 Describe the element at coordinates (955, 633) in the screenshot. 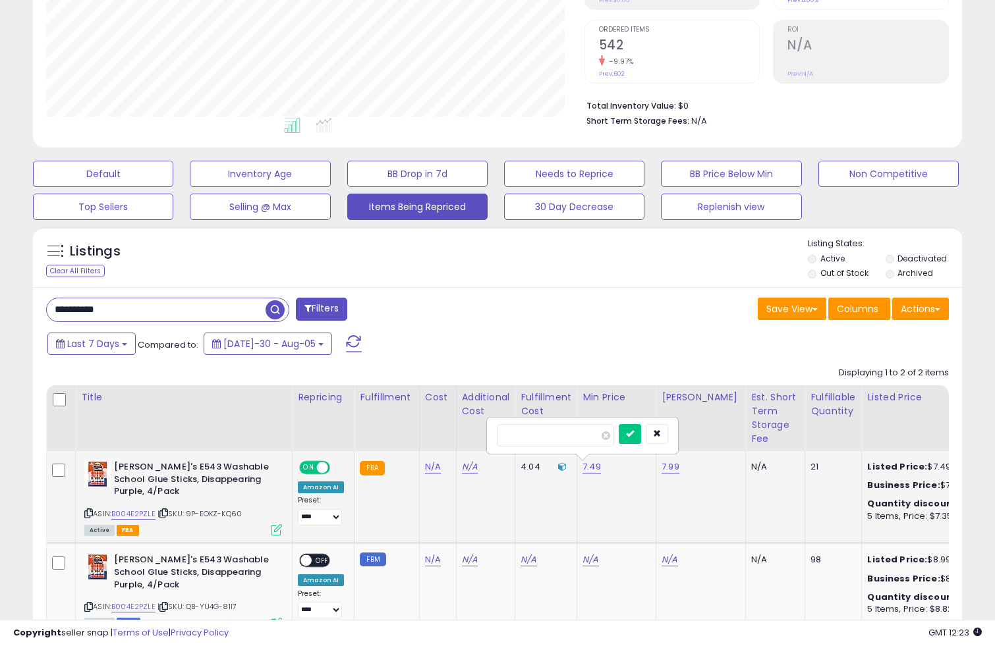

I see `span: 2025-08-14 12:23 GMT` at that location.